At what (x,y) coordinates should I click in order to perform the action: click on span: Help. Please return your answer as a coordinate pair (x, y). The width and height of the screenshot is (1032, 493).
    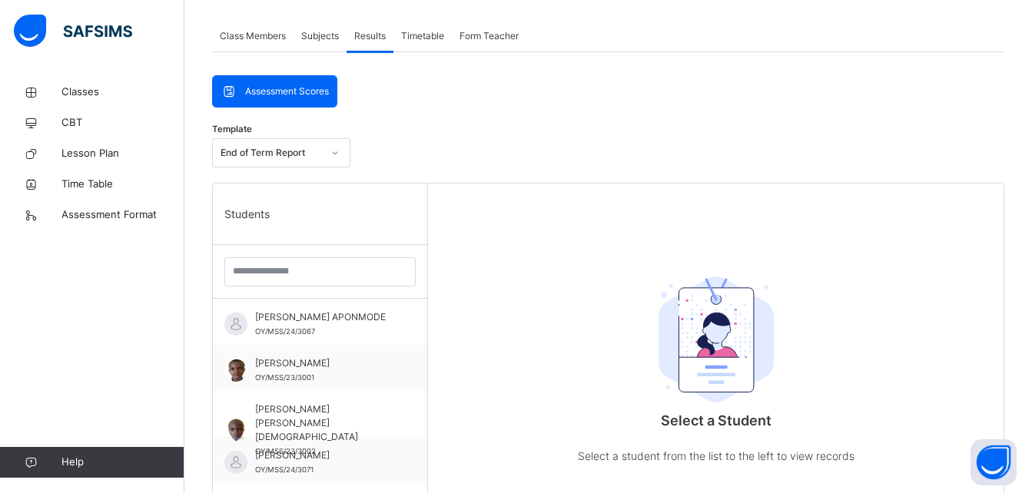
    Looking at the image, I should click on (122, 462).